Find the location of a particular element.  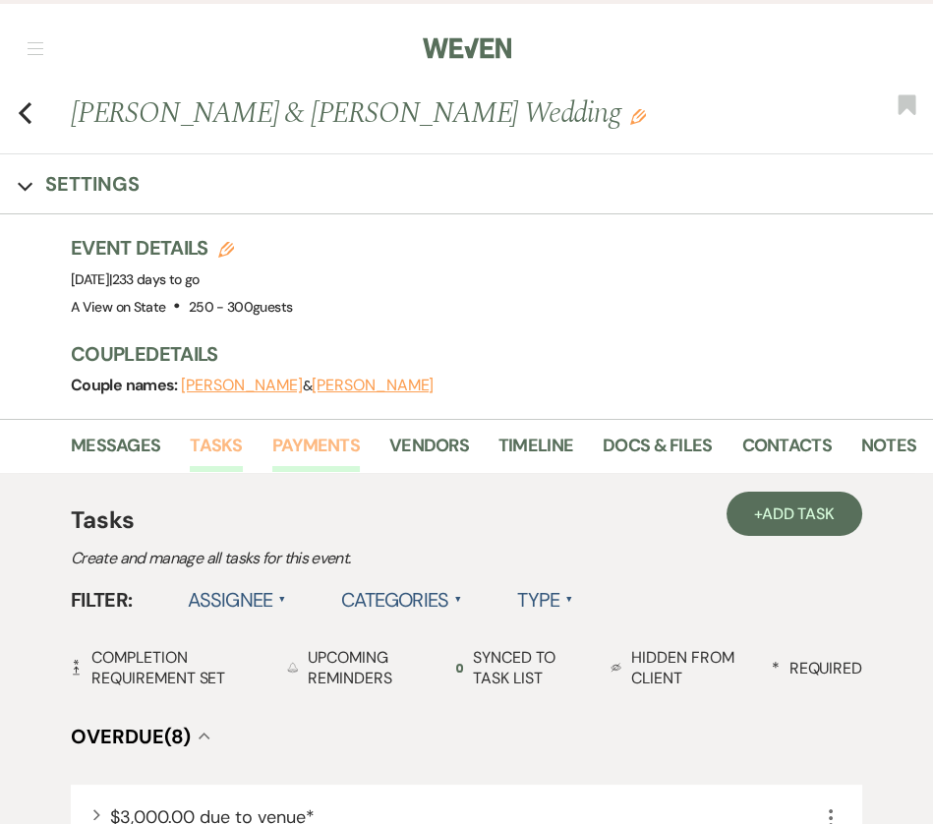

h4: Tasks is located at coordinates (194, 520).